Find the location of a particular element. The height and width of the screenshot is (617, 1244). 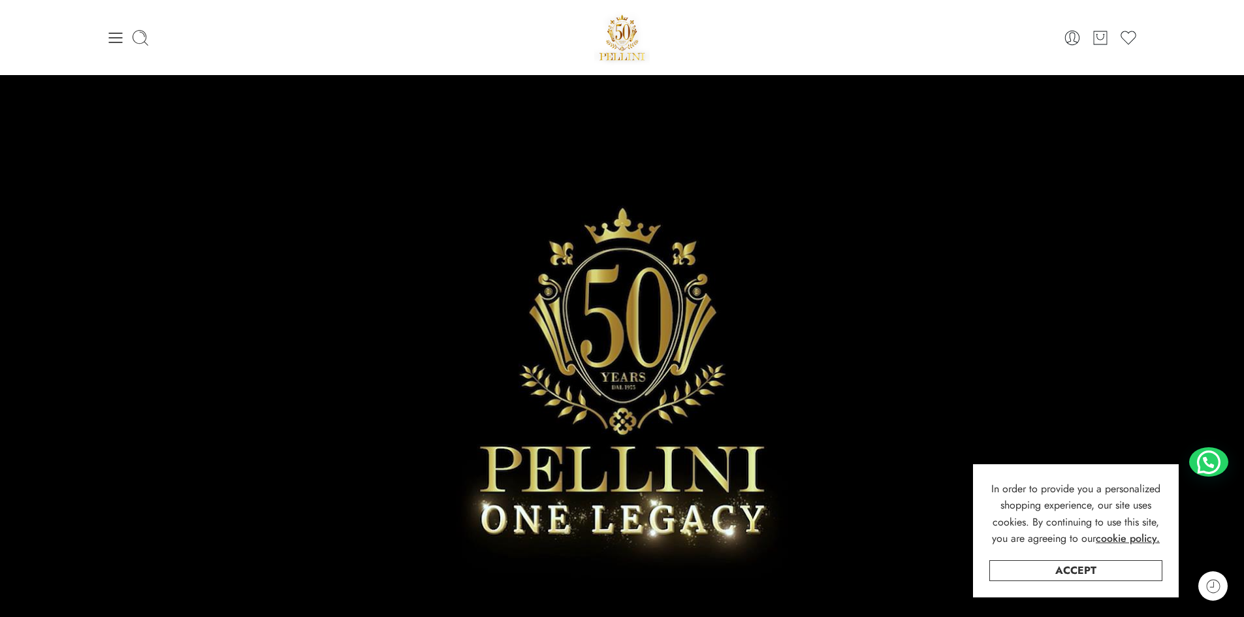

a: Pellini - is located at coordinates (622, 37).